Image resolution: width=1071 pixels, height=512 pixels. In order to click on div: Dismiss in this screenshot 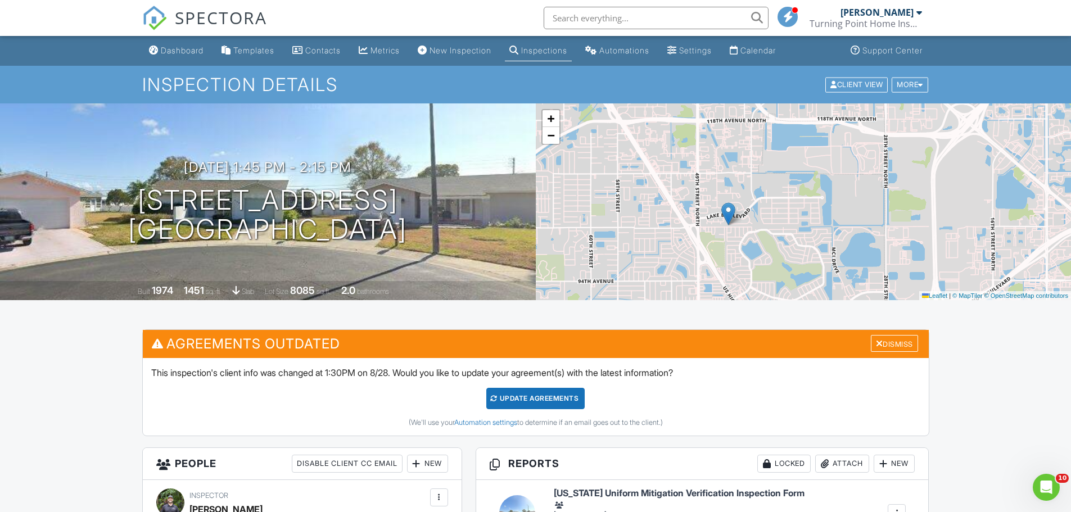, I will do `click(894, 343)`.